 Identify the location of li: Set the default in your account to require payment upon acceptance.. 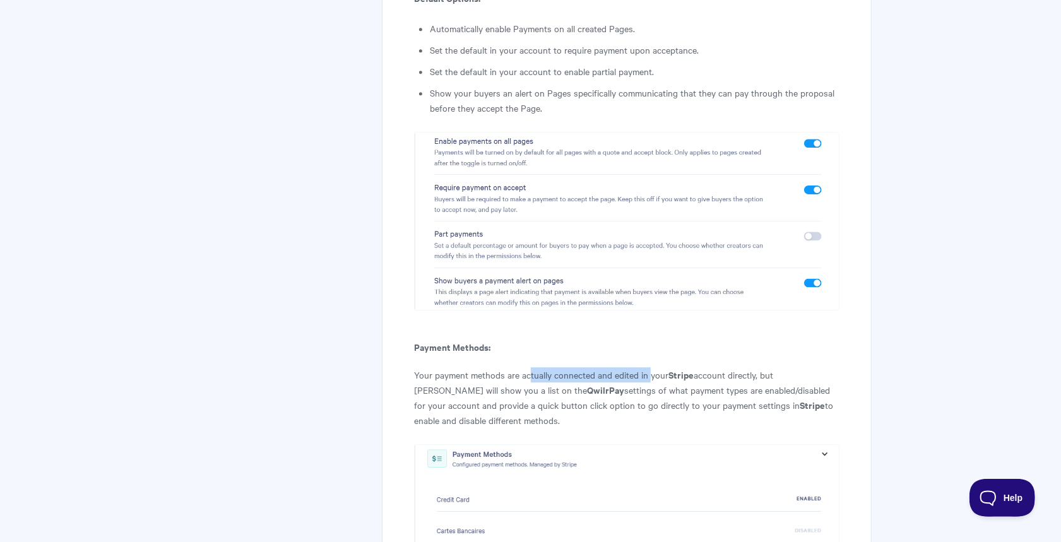
(634, 50).